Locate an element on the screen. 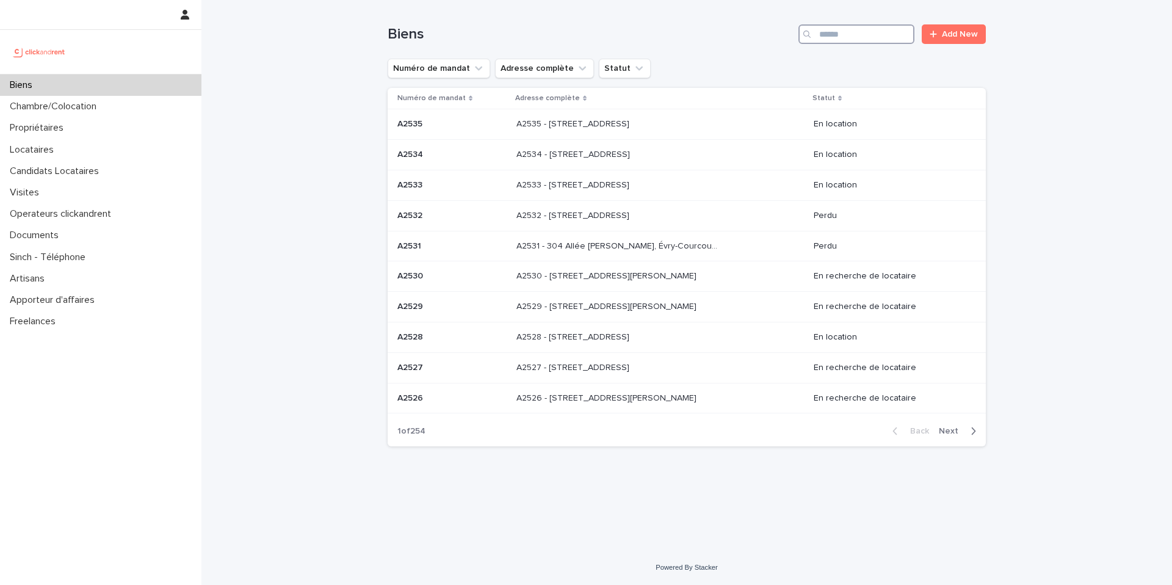 The image size is (1172, 585). a: Add New is located at coordinates (954, 34).